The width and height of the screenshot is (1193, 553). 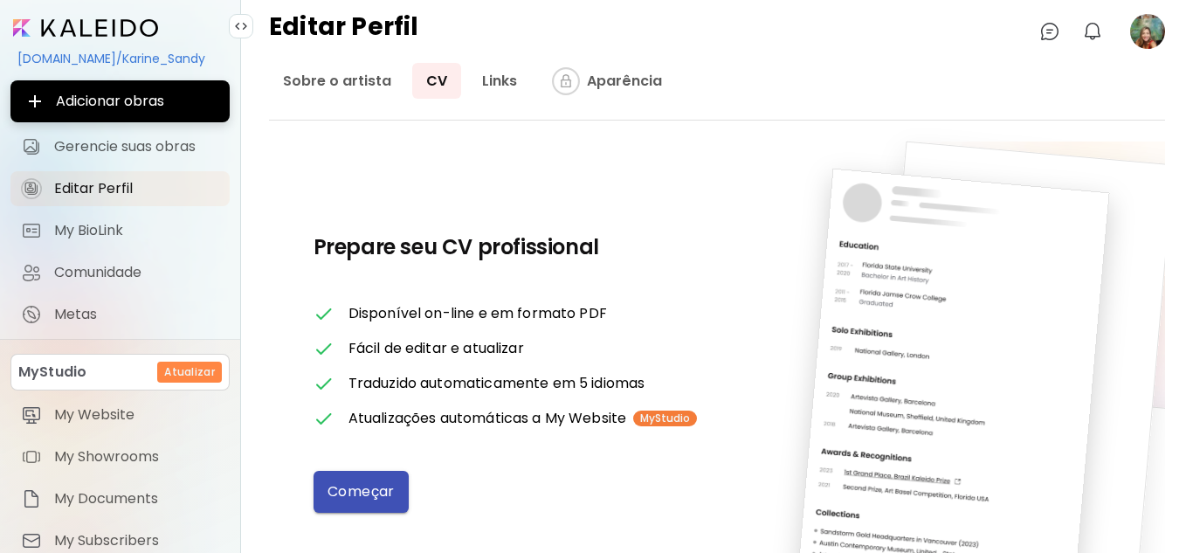 I want to click on span: Comunidade, so click(x=136, y=273).